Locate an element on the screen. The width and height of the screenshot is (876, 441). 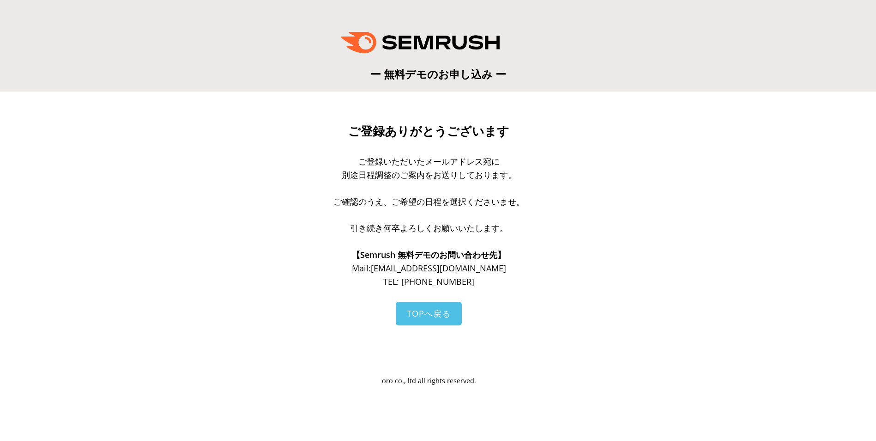
span: ご登録いただいたメールアドレス宛に is located at coordinates (429, 161).